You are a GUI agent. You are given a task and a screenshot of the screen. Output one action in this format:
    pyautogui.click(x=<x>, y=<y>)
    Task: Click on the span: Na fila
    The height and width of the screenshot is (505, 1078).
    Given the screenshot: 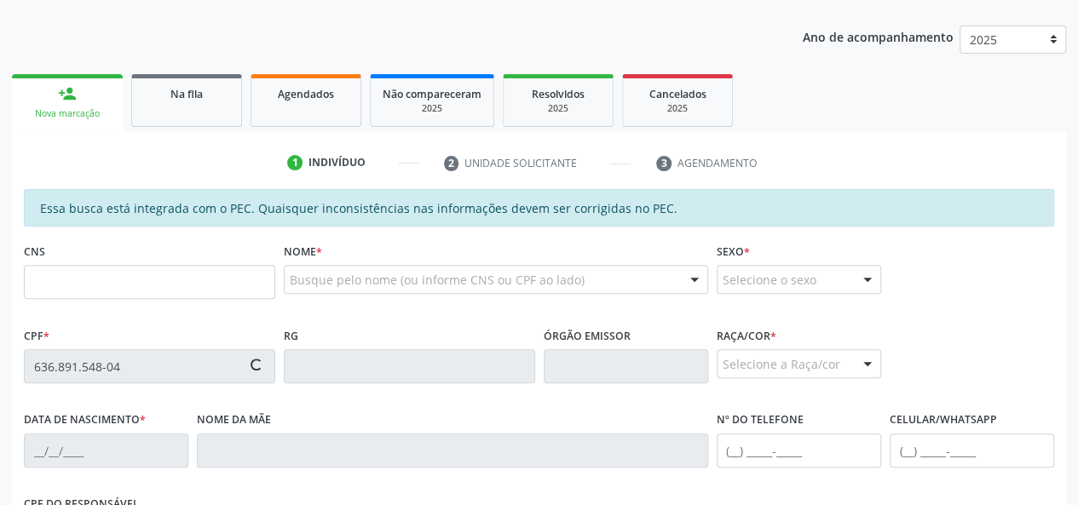 What is the action you would take?
    pyautogui.click(x=187, y=94)
    